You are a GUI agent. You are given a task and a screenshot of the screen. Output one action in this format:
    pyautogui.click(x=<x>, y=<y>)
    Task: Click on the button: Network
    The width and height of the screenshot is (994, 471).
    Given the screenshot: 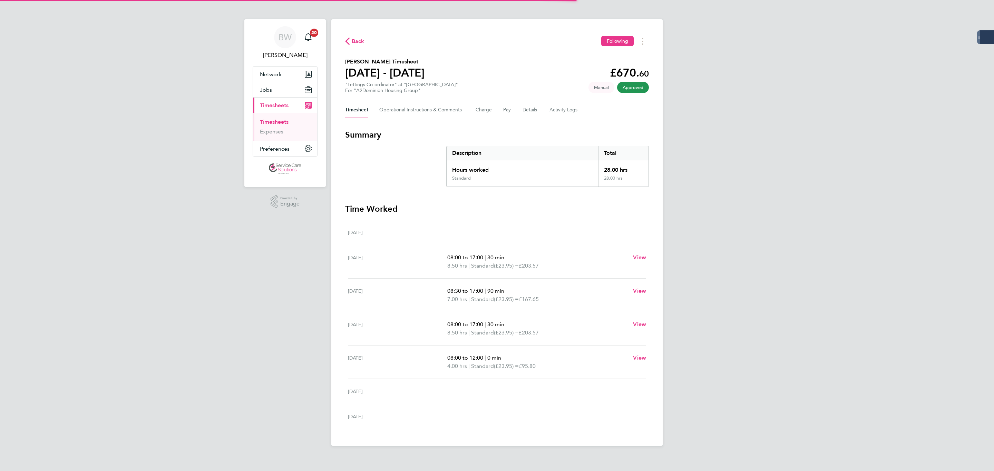 What is the action you would take?
    pyautogui.click(x=285, y=74)
    